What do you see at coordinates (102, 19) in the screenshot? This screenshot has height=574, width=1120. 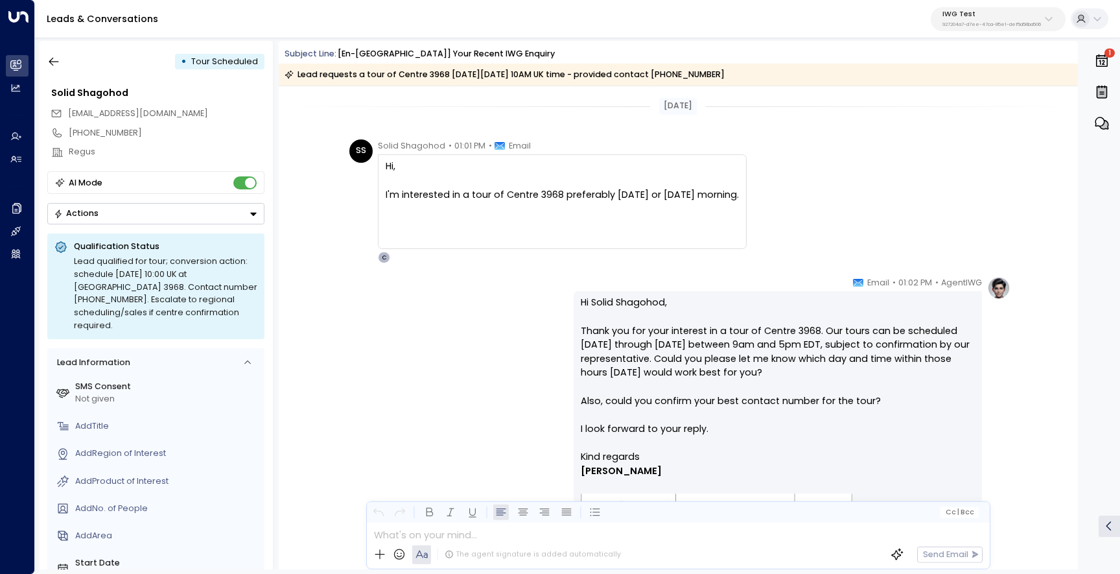 I see `a: Leads & Conversations` at bounding box center [102, 19].